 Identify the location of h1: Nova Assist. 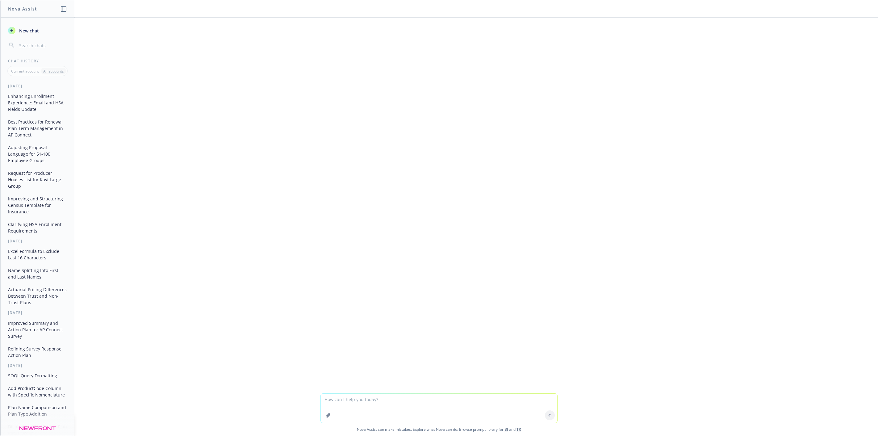
(23, 9).